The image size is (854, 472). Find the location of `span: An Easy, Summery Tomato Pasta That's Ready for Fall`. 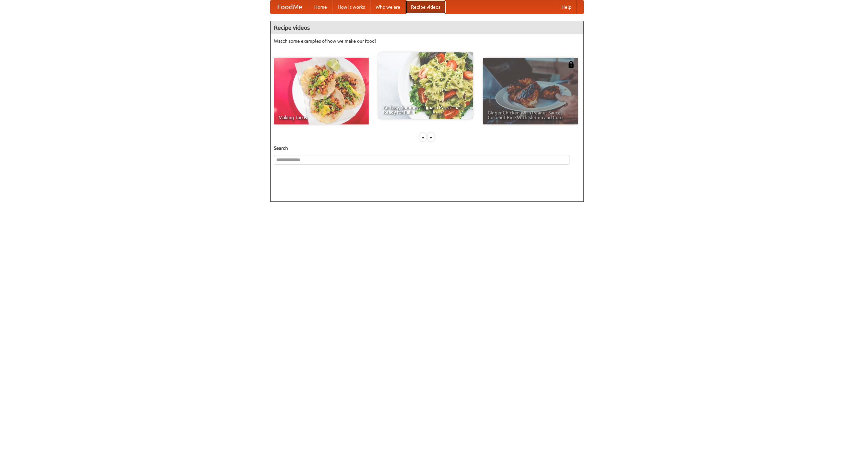

span: An Easy, Summery Tomato Pasta That's Ready for Fall is located at coordinates (426, 110).